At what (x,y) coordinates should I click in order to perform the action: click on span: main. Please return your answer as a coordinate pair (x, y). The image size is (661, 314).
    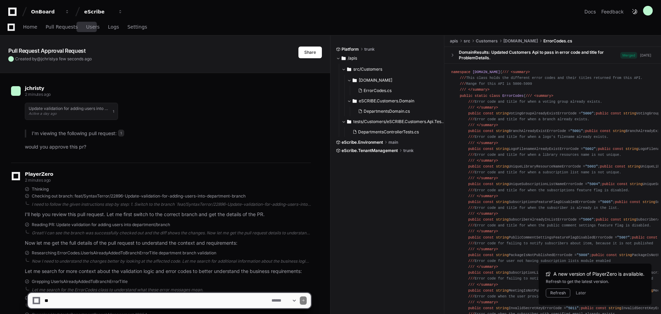
    Looking at the image, I should click on (393, 142).